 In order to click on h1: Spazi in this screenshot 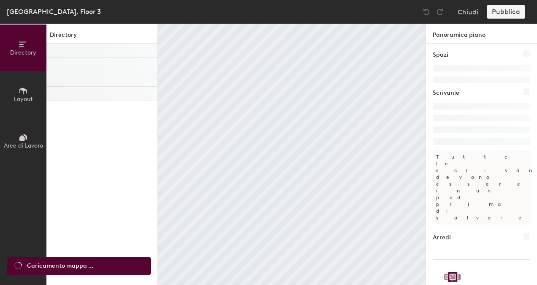, I will do `click(440, 55)`.